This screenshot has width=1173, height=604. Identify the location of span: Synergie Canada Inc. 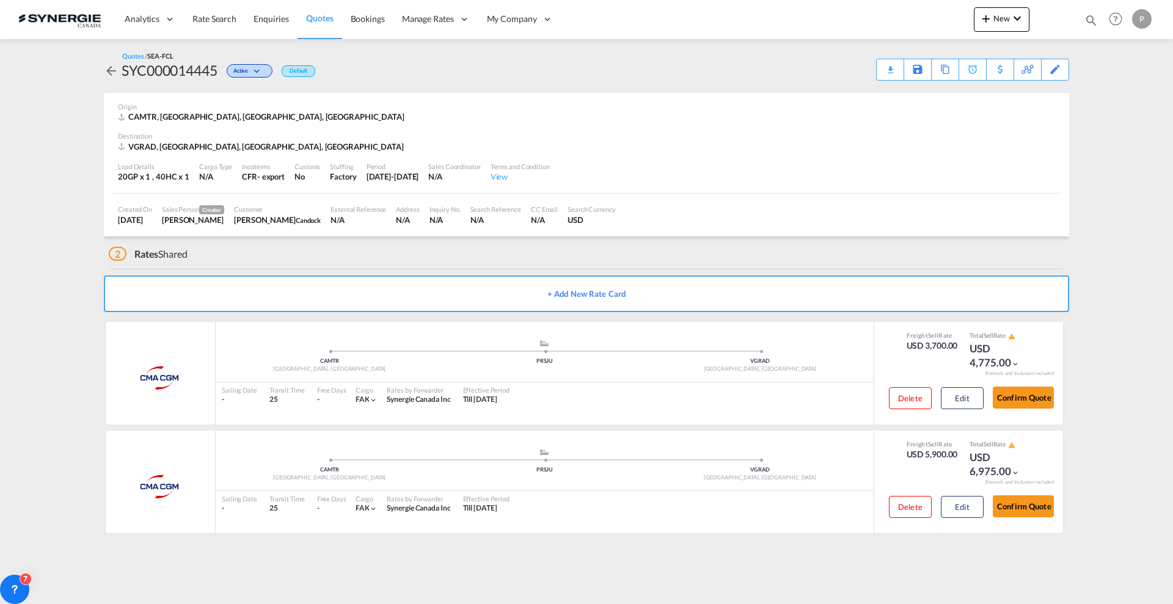
(418, 508).